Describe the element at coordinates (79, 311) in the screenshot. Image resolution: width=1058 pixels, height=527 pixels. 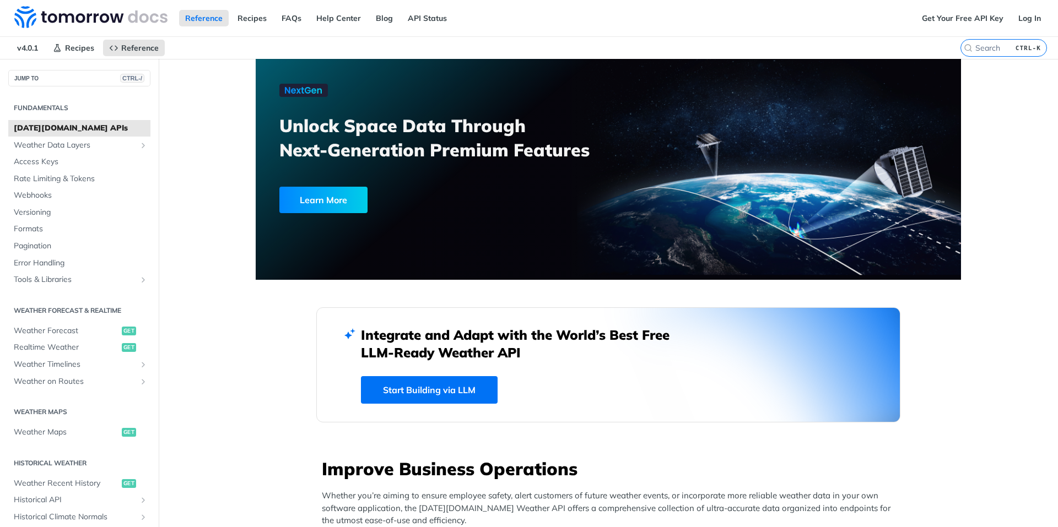
I see `h2: Weather Forecast & realtime` at that location.